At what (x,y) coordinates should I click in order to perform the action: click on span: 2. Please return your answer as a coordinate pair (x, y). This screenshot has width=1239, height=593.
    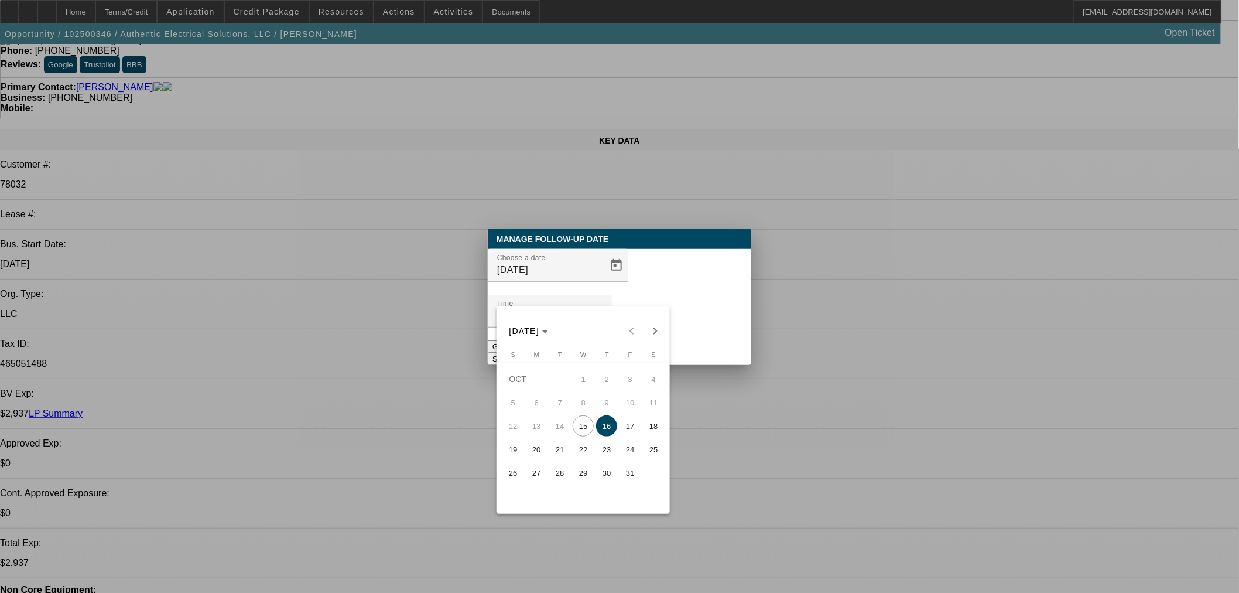
    Looking at the image, I should click on (607, 379).